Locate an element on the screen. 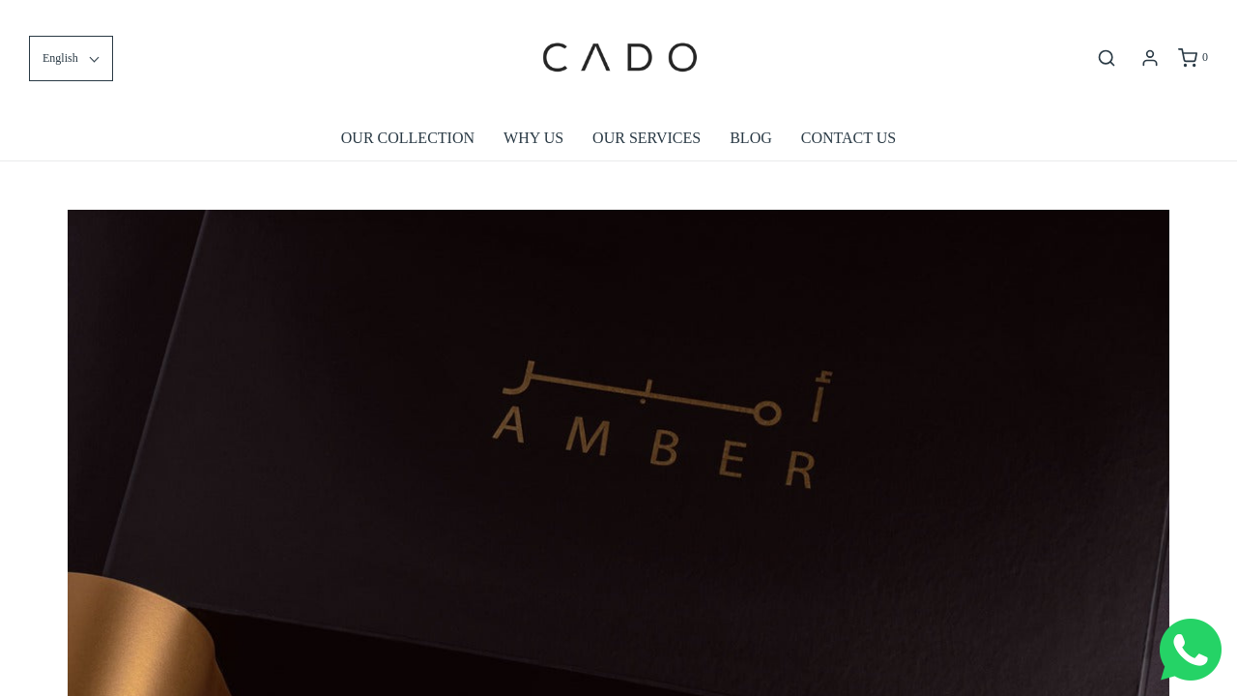  a: BLOG is located at coordinates (751, 138).